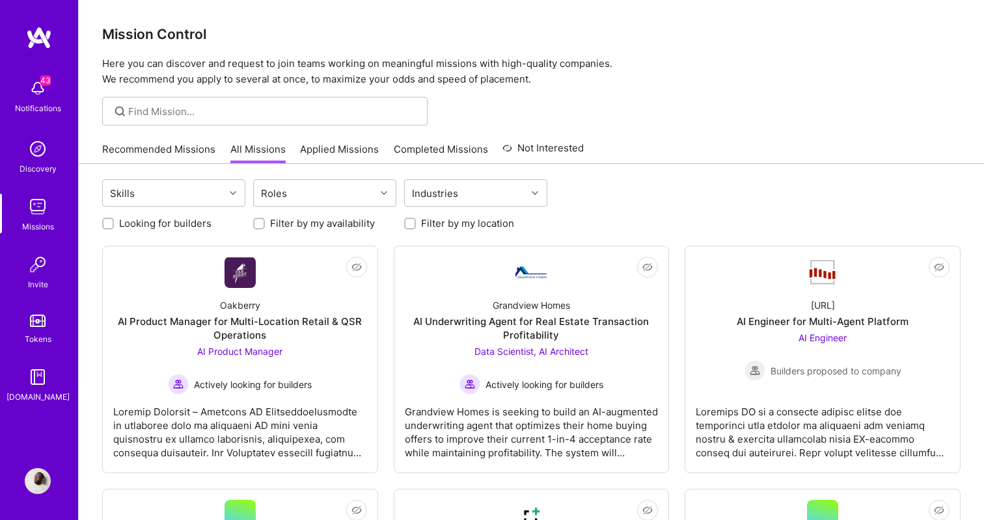 The image size is (984, 520). Describe the element at coordinates (38, 168) in the screenshot. I see `div: Discovery` at that location.